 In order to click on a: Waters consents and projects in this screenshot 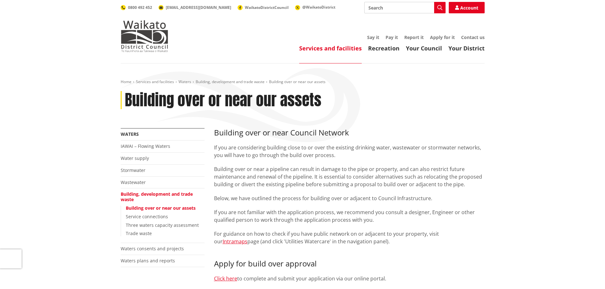, I will do `click(152, 249)`.